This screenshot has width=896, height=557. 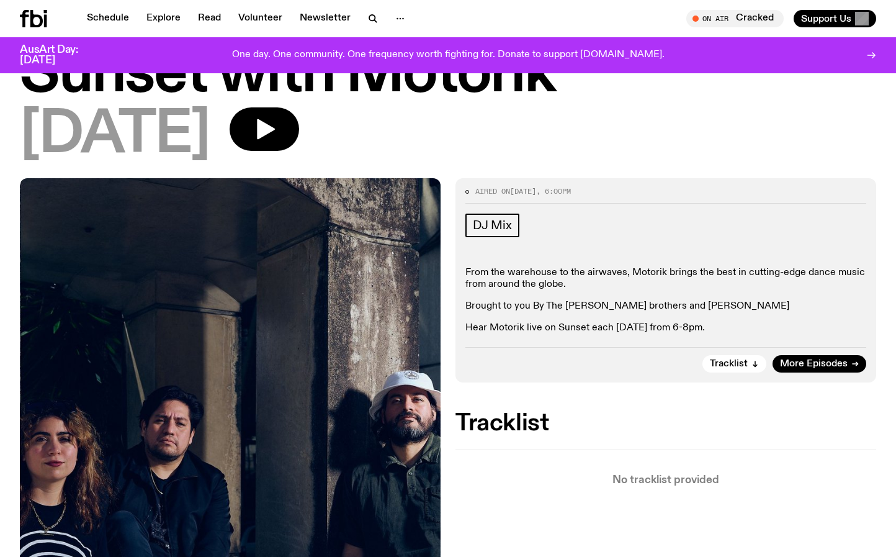 I want to click on span: Aired on, so click(x=493, y=191).